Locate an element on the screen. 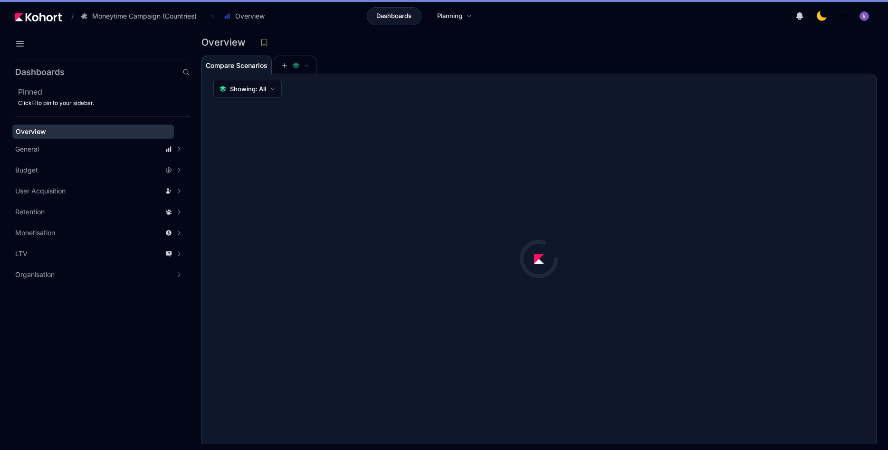 This screenshot has height=450, width=888. a: Overview is located at coordinates (93, 132).